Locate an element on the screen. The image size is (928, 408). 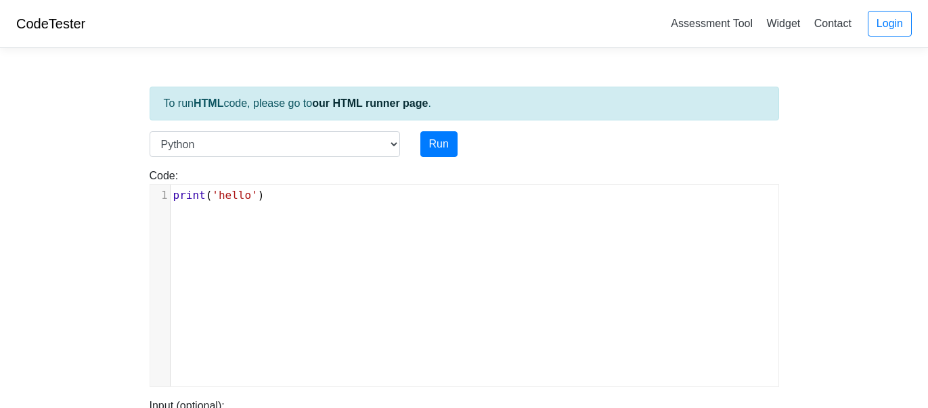
a: Login is located at coordinates (889, 24).